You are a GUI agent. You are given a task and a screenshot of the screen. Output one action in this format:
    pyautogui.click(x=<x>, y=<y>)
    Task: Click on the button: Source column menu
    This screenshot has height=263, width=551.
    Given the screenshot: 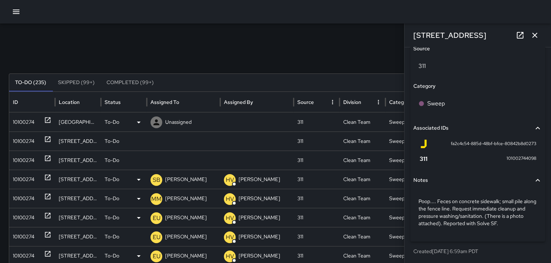 What is the action you would take?
    pyautogui.click(x=332, y=102)
    